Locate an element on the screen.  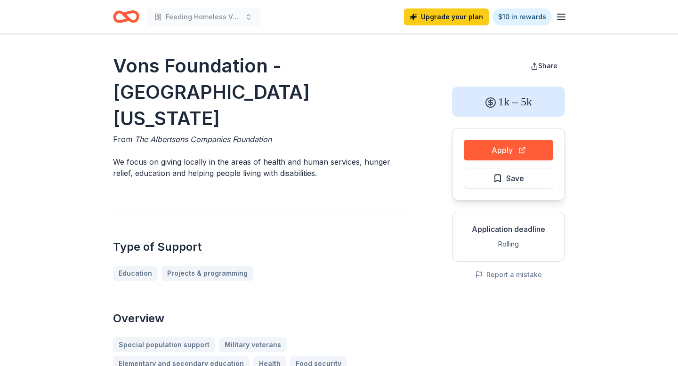
a: Home is located at coordinates (126, 16).